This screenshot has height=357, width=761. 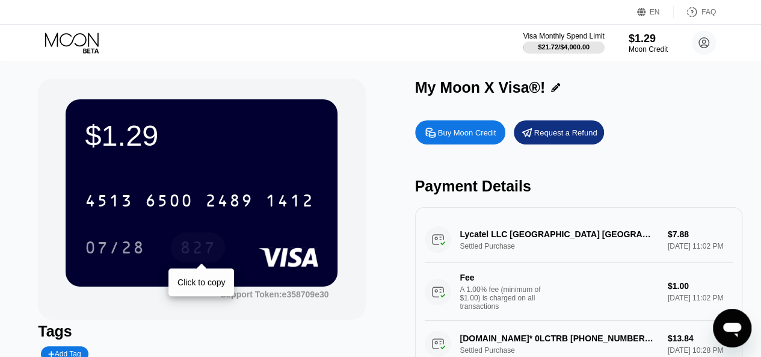 I want to click on div: Fee, so click(x=502, y=277).